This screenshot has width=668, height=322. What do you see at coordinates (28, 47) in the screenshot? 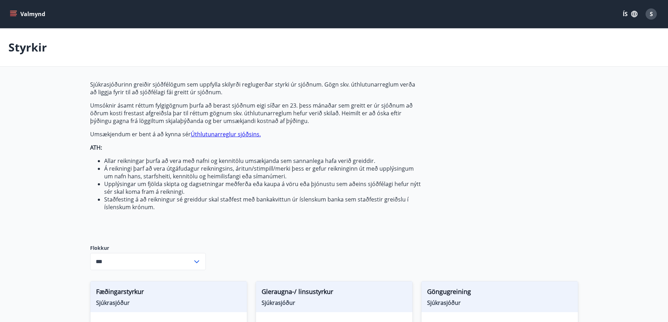
I see `p: Styrkir` at bounding box center [28, 47].